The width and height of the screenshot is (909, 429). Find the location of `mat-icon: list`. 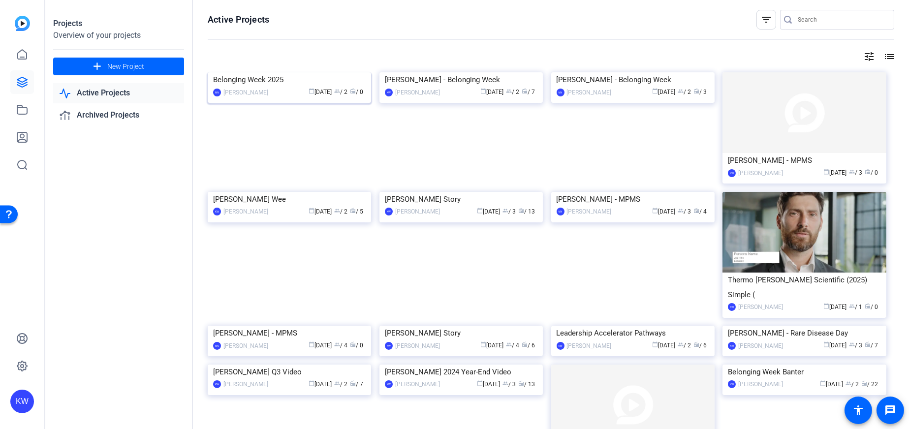

mat-icon: list is located at coordinates (889, 57).